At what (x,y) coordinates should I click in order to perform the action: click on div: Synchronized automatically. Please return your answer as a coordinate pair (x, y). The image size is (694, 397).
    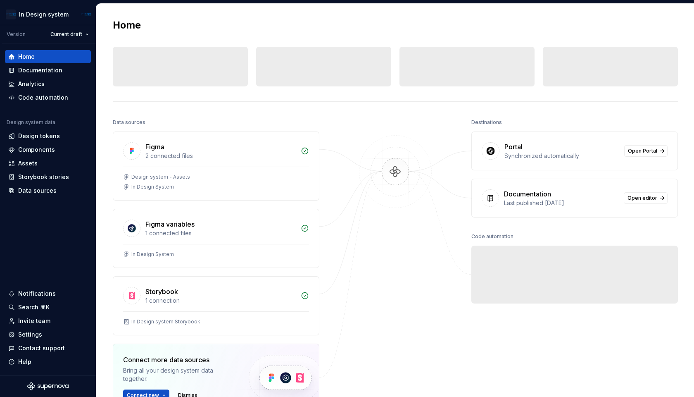
    Looking at the image, I should click on (562, 156).